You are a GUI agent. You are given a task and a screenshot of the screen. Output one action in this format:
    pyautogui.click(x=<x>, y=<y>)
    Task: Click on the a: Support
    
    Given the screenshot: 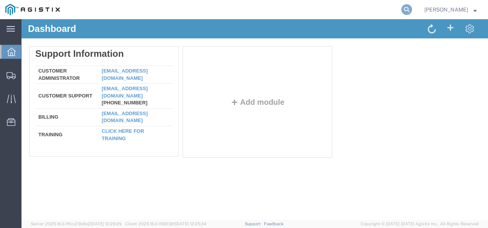 What is the action you would take?
    pyautogui.click(x=255, y=224)
    